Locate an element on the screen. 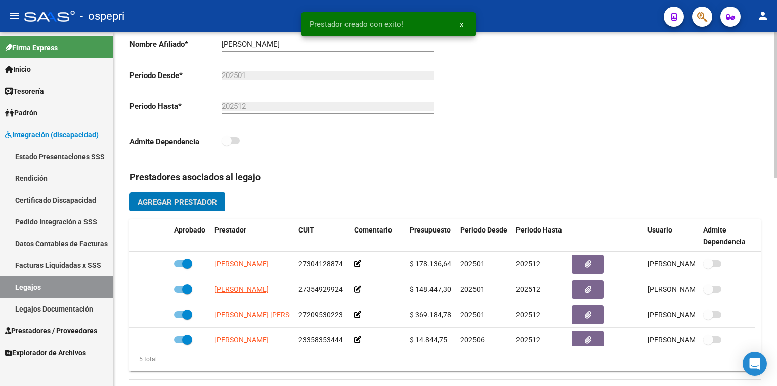 The height and width of the screenshot is (386, 777). span: Presupuesto is located at coordinates (430, 230).